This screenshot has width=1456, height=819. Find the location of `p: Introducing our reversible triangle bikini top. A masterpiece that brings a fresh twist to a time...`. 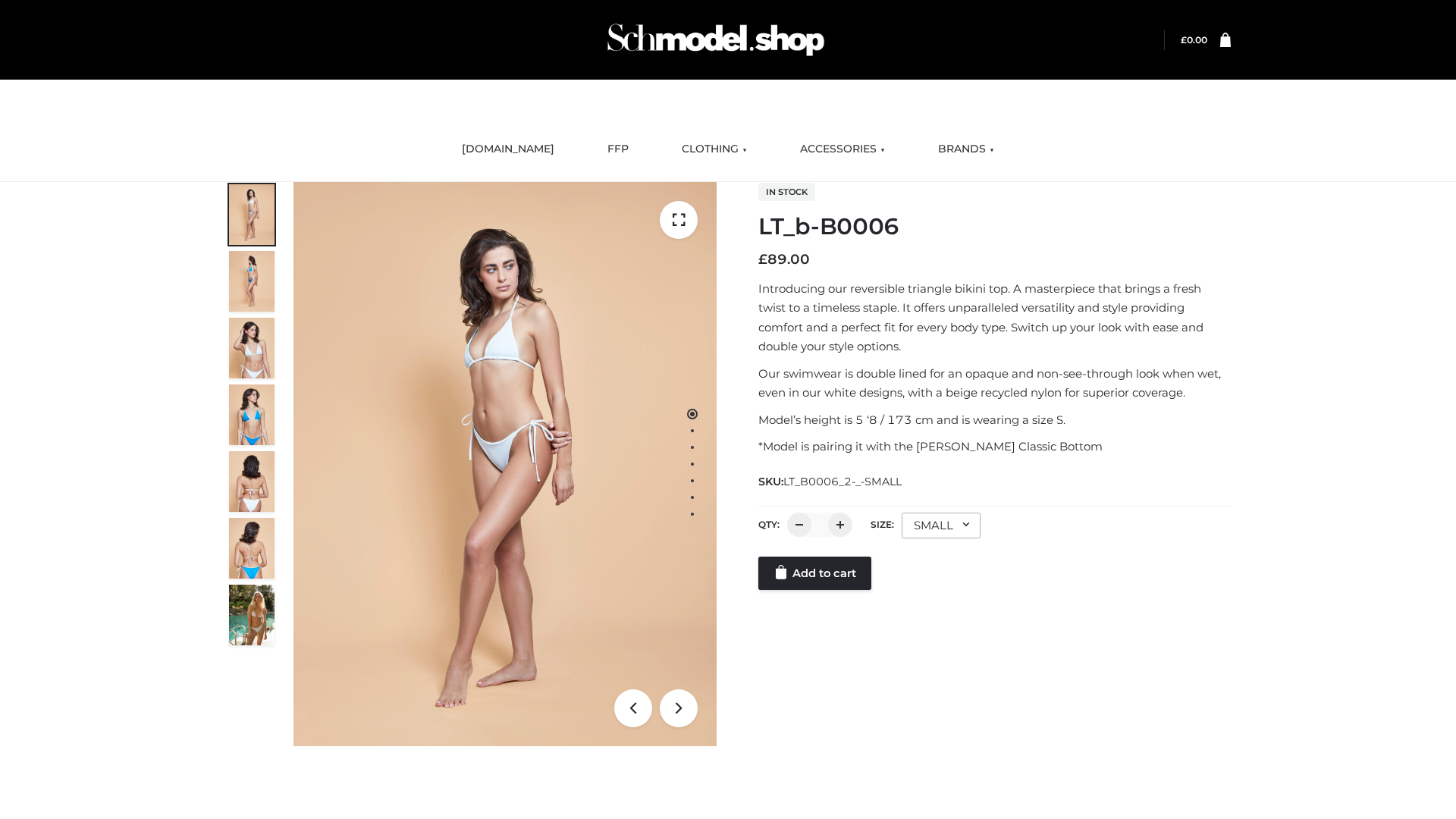

p: Introducing our reversible triangle bikini top. A masterpiece that brings a fresh twist to a time... is located at coordinates (994, 318).